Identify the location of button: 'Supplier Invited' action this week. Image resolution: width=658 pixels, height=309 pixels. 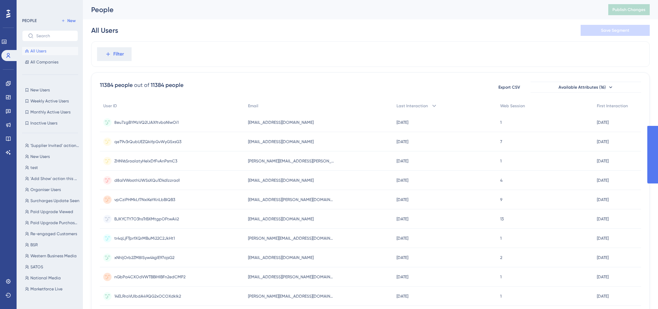
(52, 146).